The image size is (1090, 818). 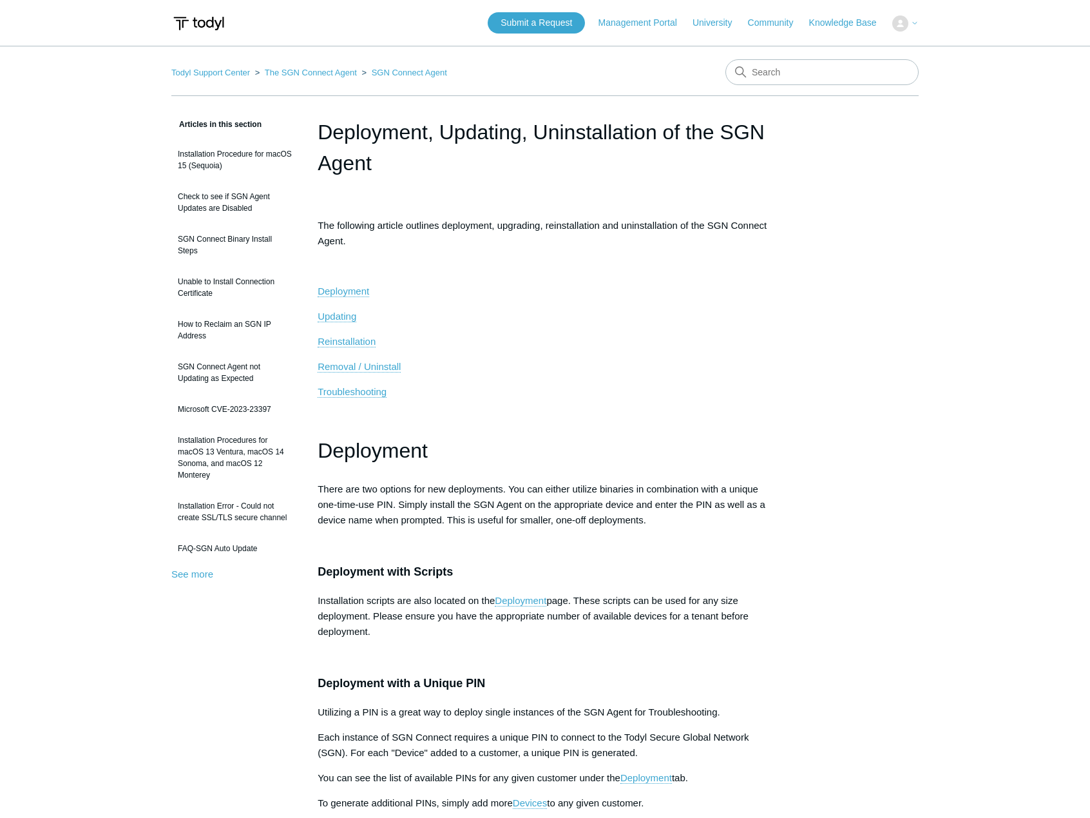 What do you see at coordinates (235, 548) in the screenshot?
I see `a: FAQ-SGN Auto Update` at bounding box center [235, 548].